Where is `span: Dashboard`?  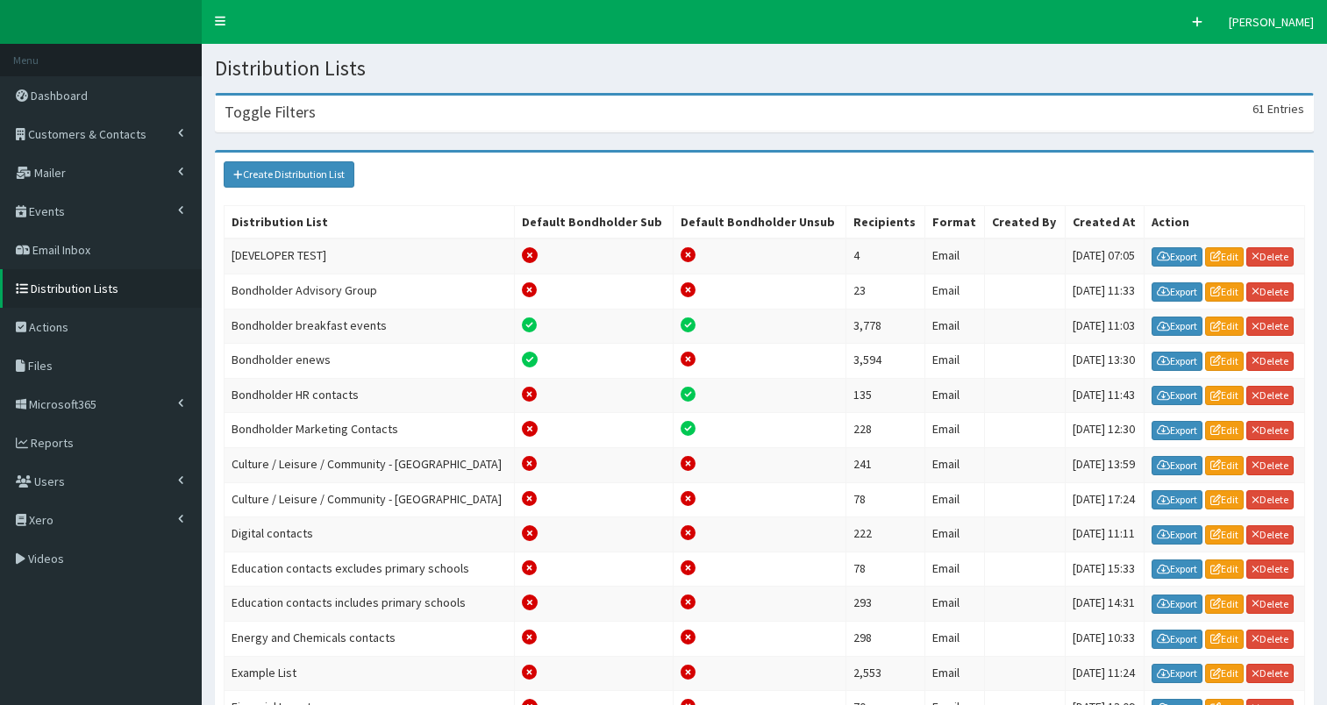 span: Dashboard is located at coordinates (59, 96).